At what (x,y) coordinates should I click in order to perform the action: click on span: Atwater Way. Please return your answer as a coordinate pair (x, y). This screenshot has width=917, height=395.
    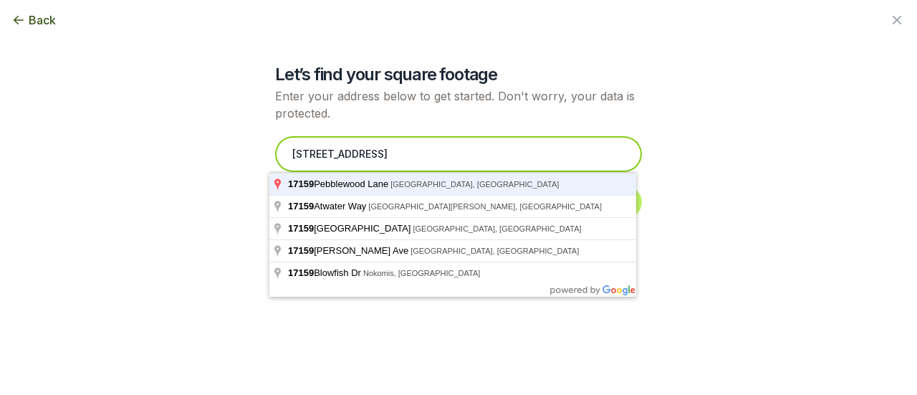
    Looking at the image, I should click on (328, 206).